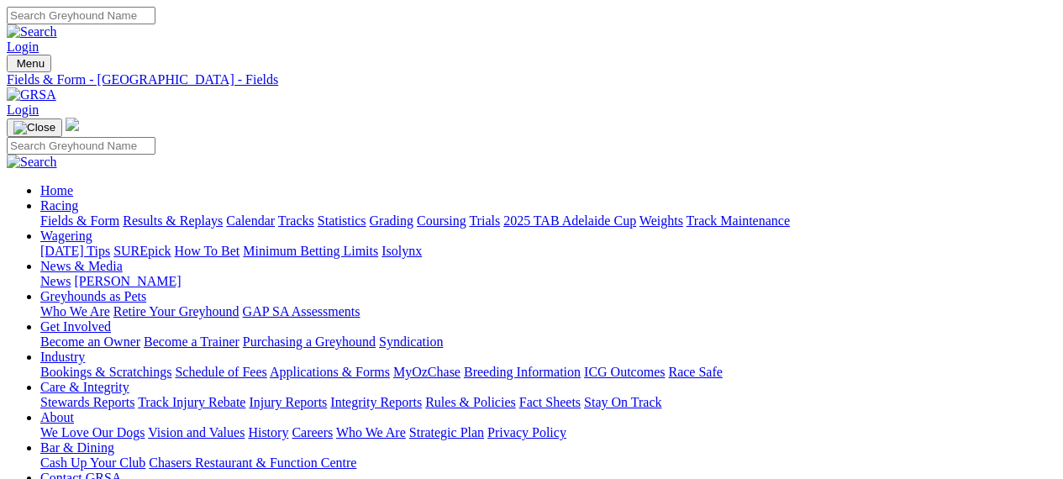  Describe the element at coordinates (77, 447) in the screenshot. I see `a: Bar & Dining` at that location.